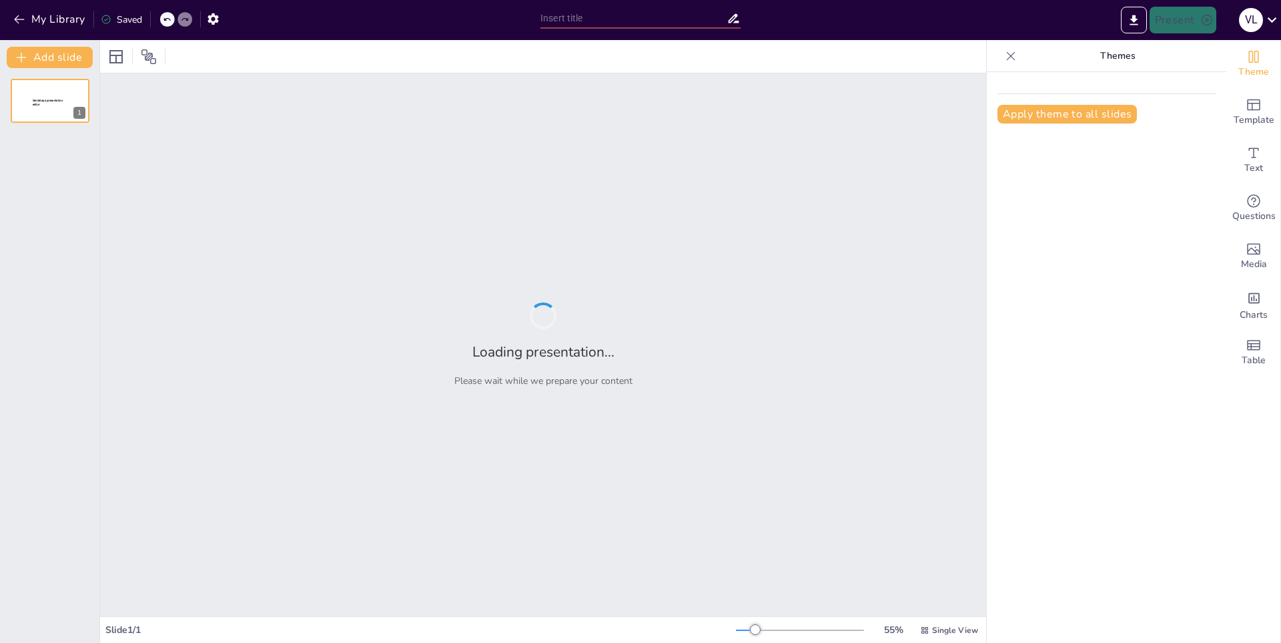  What do you see at coordinates (633, 18) in the screenshot?
I see `input: Insert title` at bounding box center [633, 18].